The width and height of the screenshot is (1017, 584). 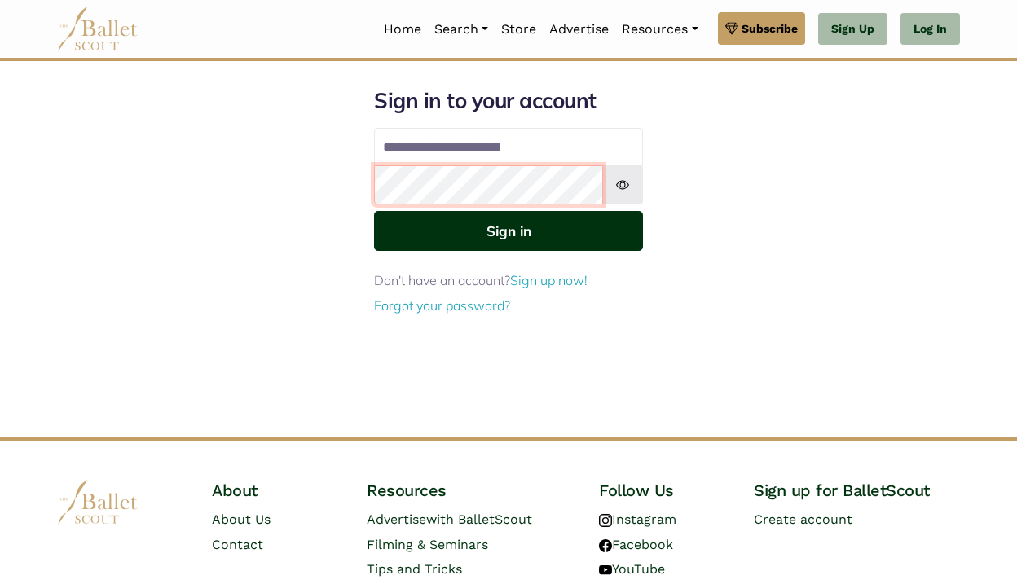 What do you see at coordinates (632, 569) in the screenshot?
I see `a: YouTube` at bounding box center [632, 569].